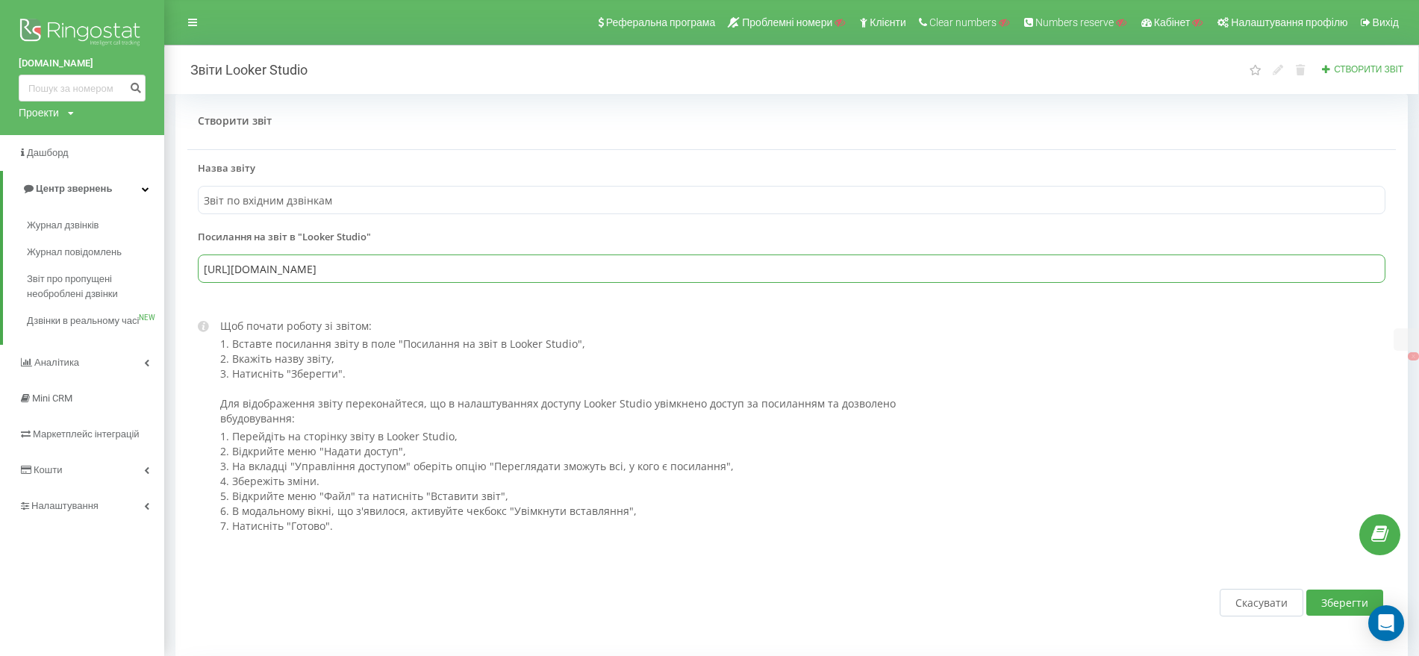 This screenshot has height=656, width=1419. What do you see at coordinates (1255, 69) in the screenshot?
I see `i: Цей звіт буде завантажений першим при відкритті "Звіти Looker Studio". Ви можете призначити будь-...` at bounding box center [1255, 69].